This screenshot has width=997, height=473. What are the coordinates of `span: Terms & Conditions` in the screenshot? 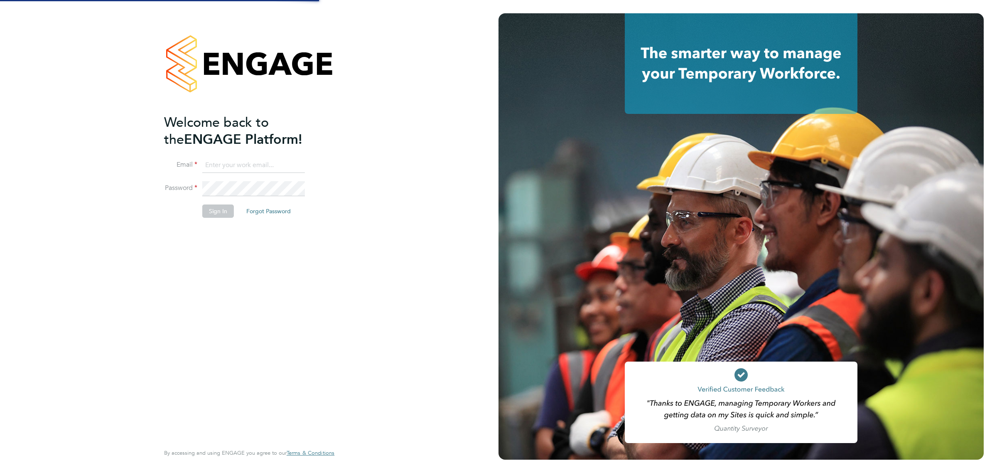 It's located at (310, 452).